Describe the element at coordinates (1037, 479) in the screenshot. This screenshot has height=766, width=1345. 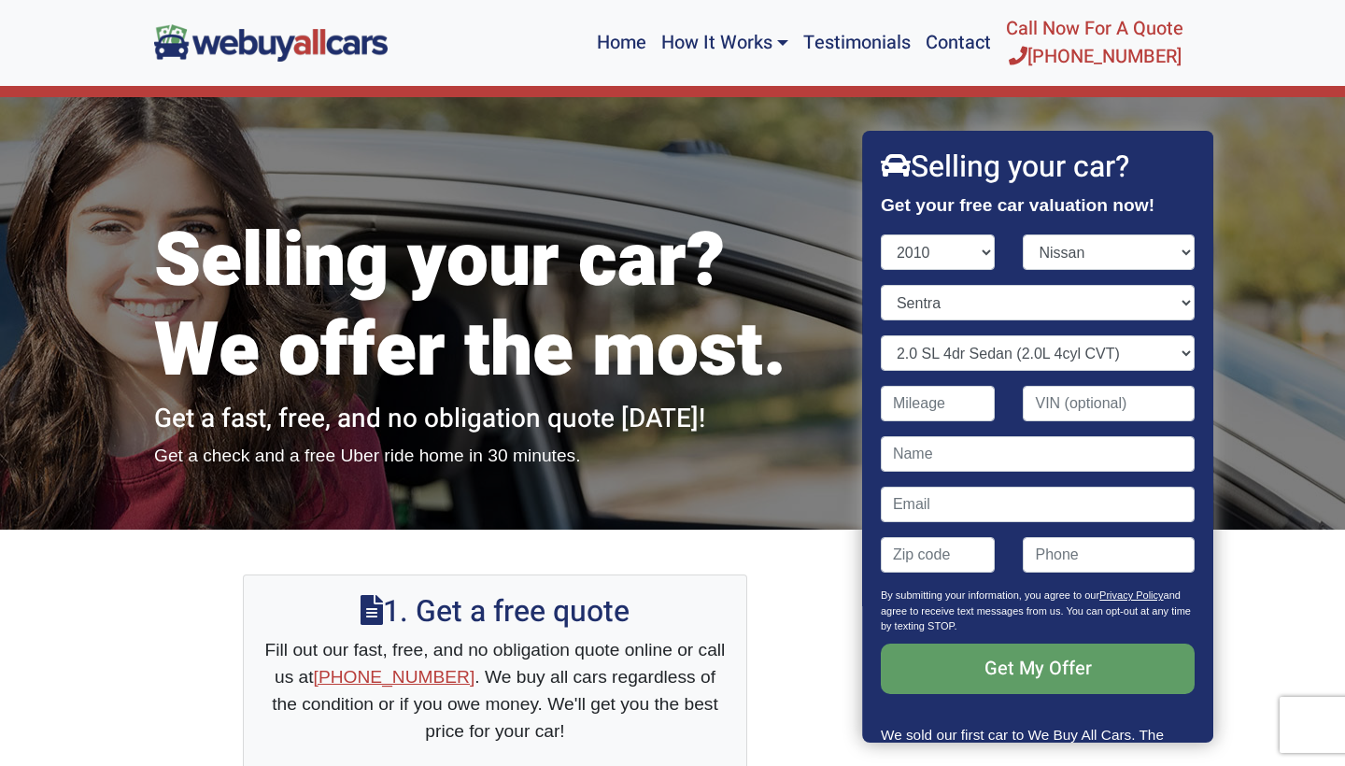
I see `form: Contact form` at that location.